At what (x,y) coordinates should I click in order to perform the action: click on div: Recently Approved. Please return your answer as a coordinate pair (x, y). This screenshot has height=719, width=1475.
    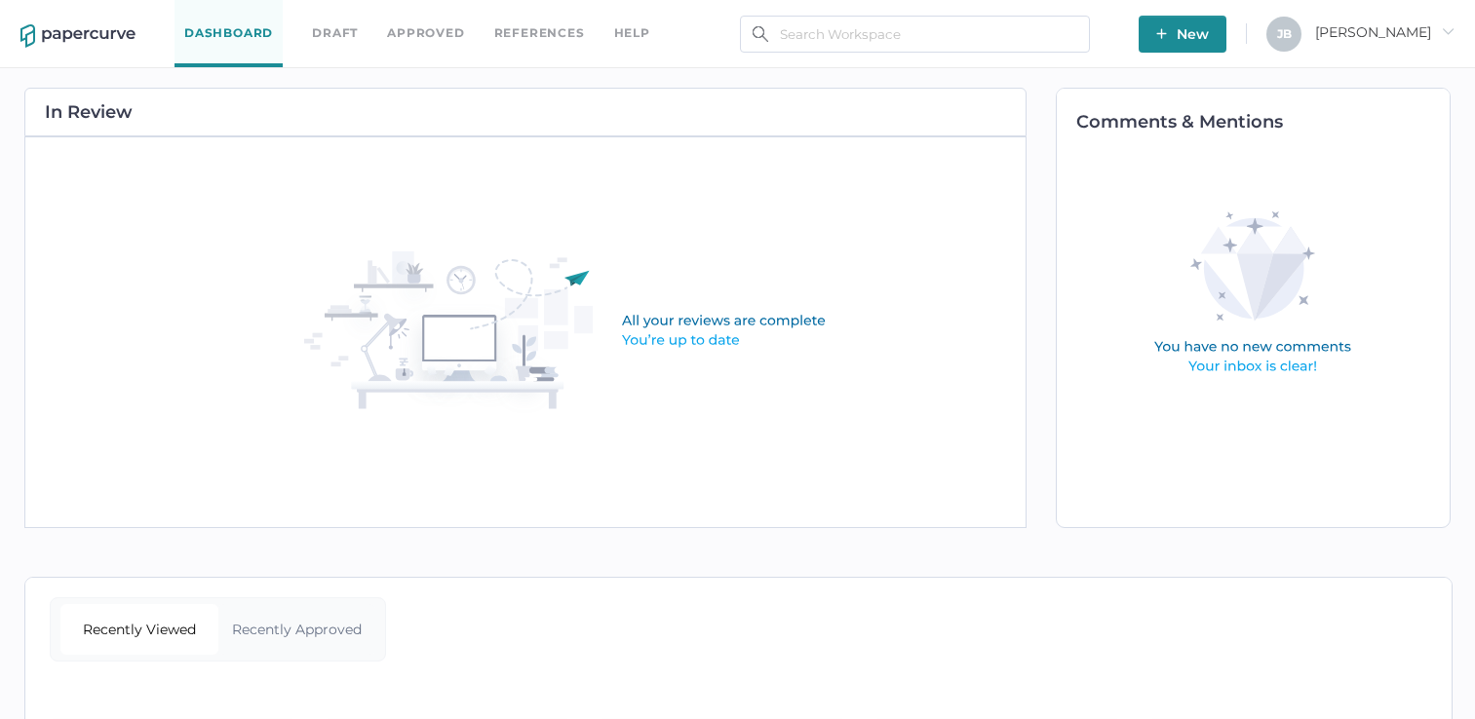
    Looking at the image, I should click on (297, 630).